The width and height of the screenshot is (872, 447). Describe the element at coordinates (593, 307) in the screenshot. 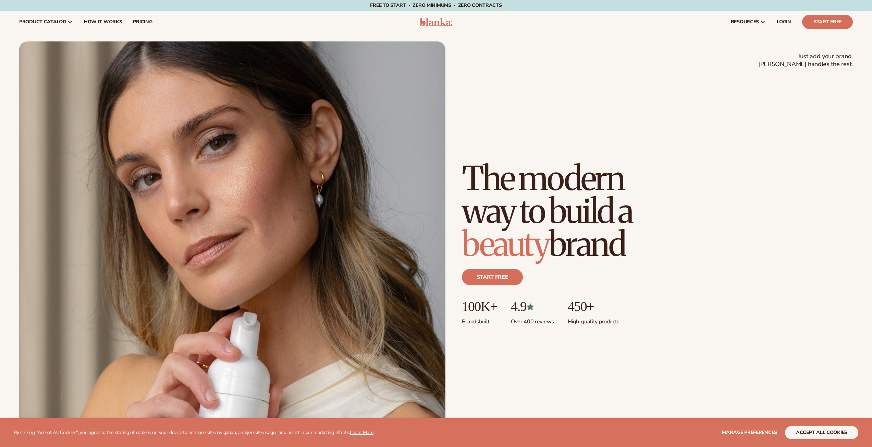

I see `p: 450+` at that location.